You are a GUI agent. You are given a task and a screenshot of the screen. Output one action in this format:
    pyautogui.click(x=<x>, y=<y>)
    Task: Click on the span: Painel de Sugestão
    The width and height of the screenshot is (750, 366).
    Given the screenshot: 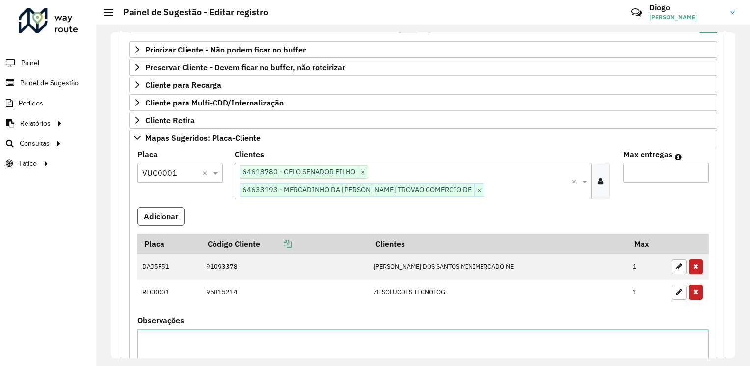 What is the action you would take?
    pyautogui.click(x=49, y=83)
    